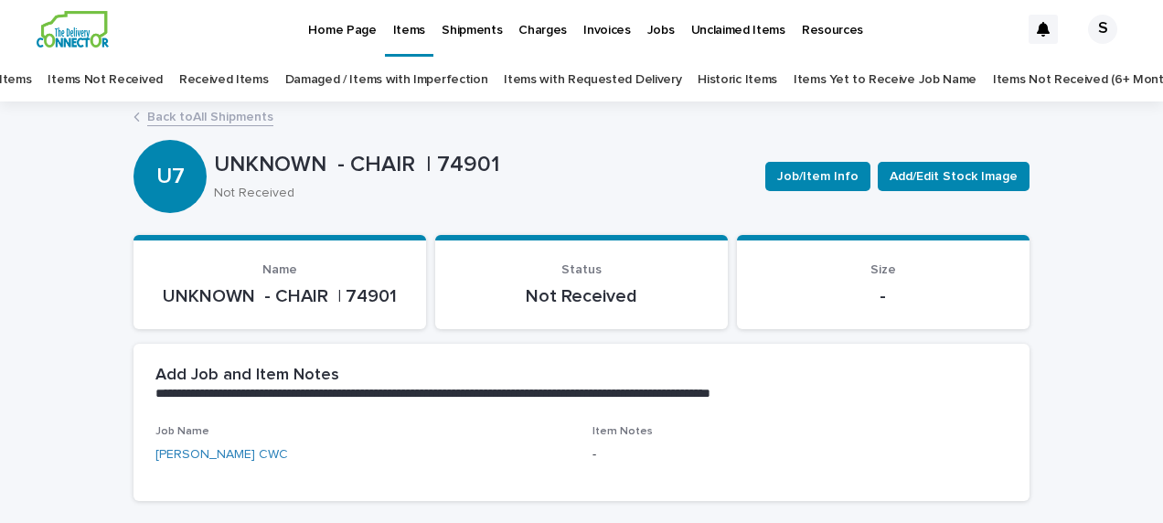 The width and height of the screenshot is (1163, 523). I want to click on span: Name, so click(280, 270).